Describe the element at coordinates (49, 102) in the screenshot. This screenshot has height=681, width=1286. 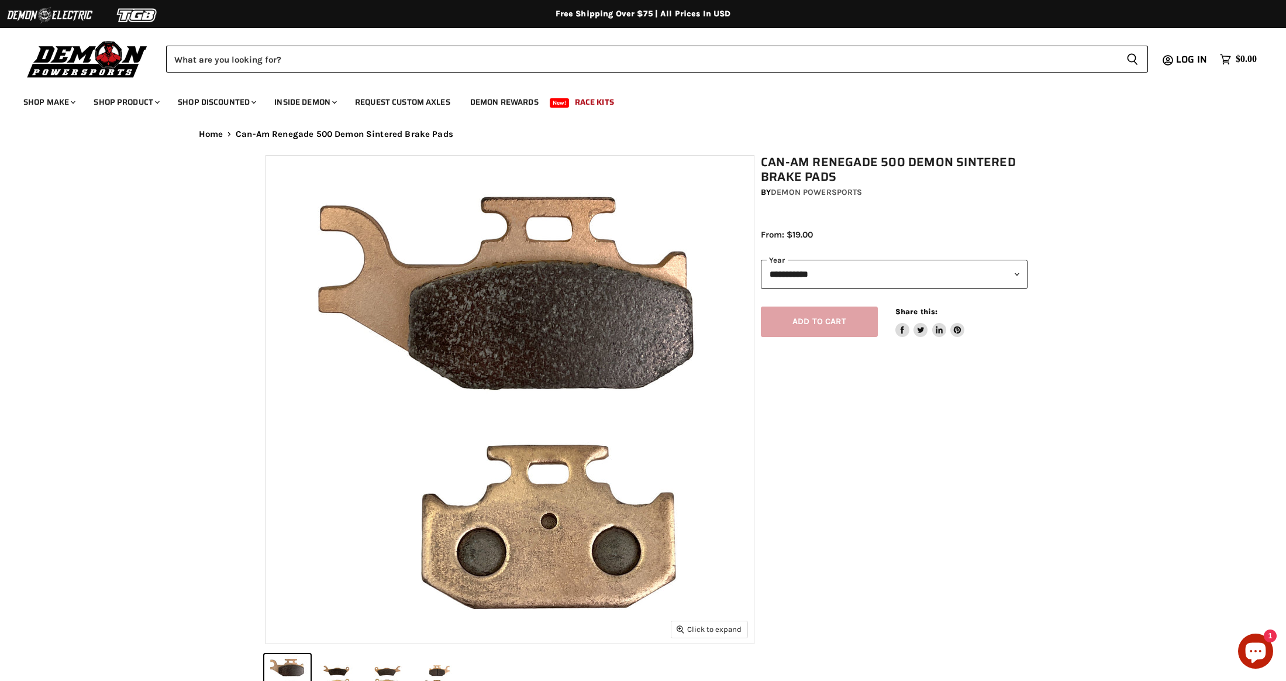
I see `a: Shop Make` at that location.